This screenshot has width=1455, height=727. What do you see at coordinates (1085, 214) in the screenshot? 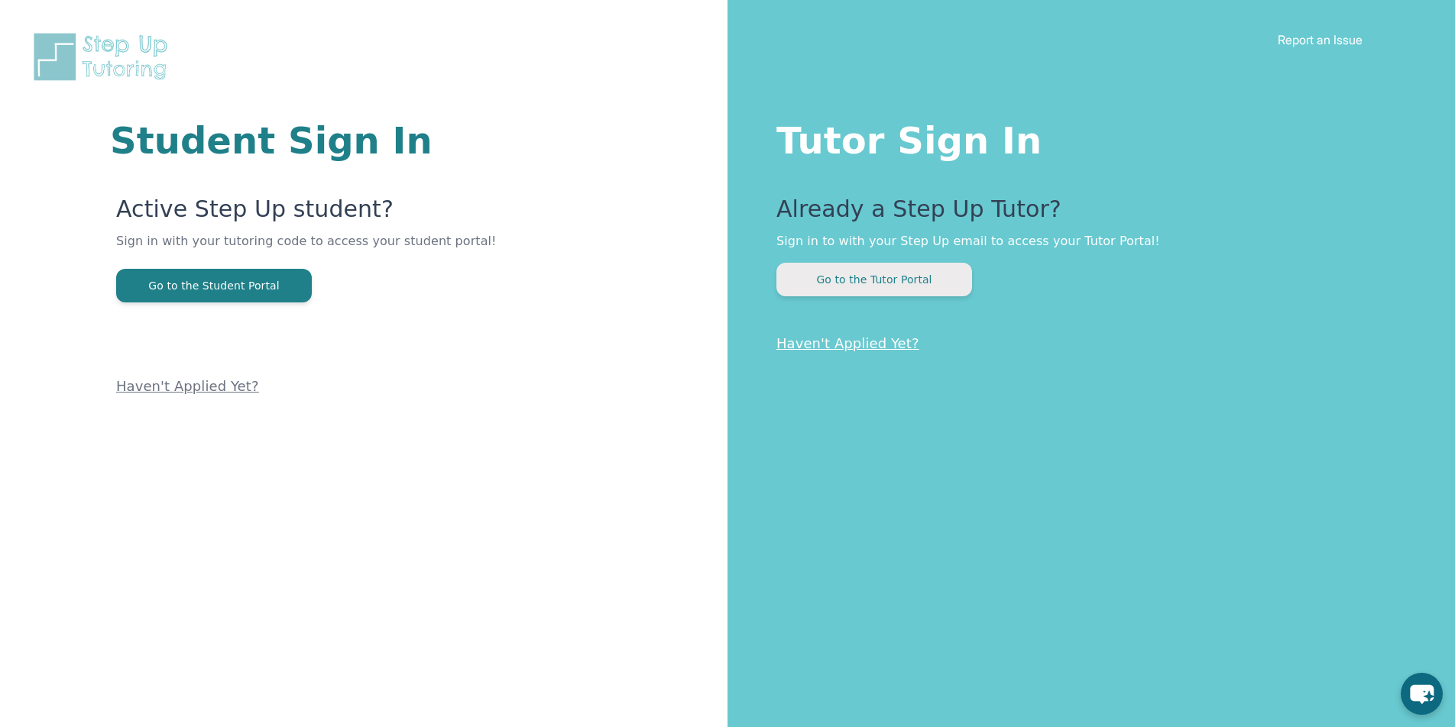
I see `p: Already a Step Up Tutor?` at bounding box center [1085, 214].